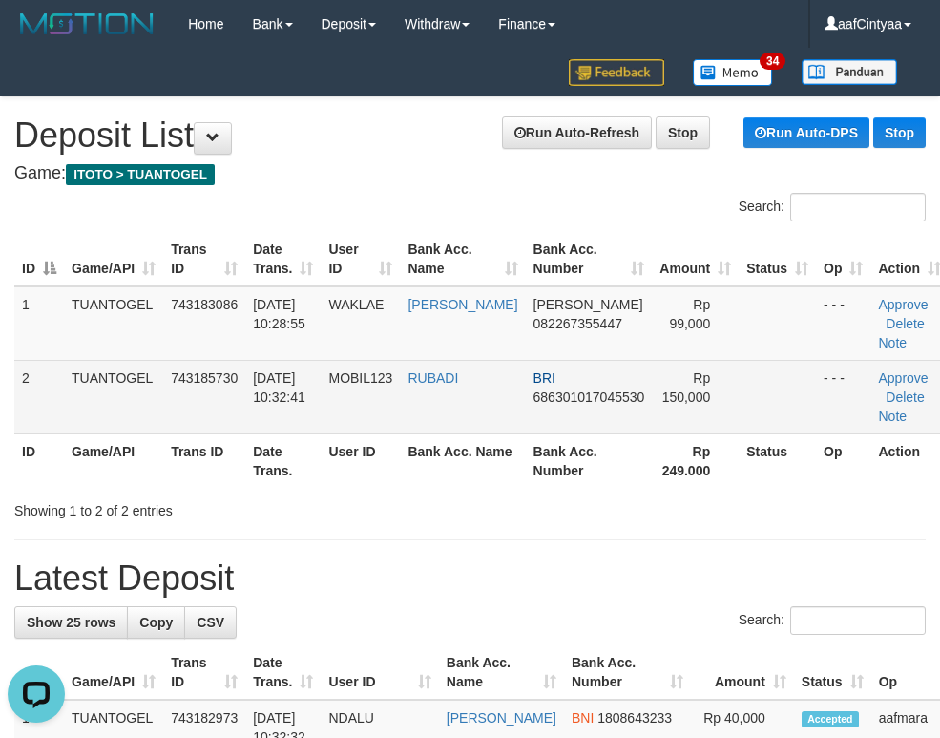 The width and height of the screenshot is (940, 738). What do you see at coordinates (733, 72) in the screenshot?
I see `a: 34` at bounding box center [733, 72].